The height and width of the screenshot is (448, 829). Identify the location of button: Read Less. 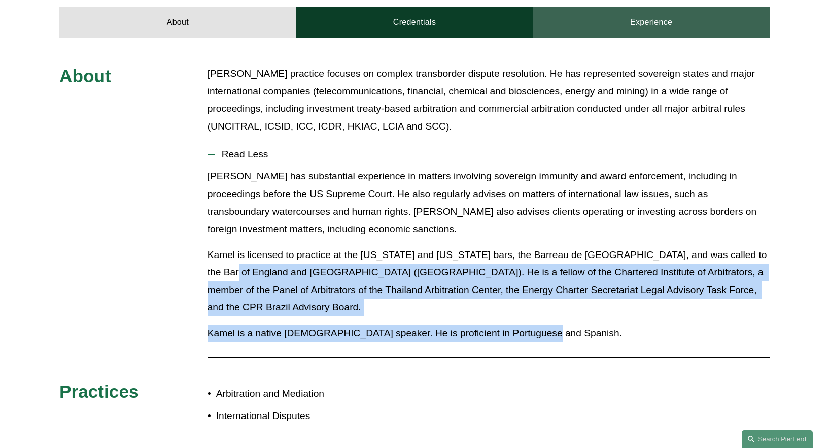
(489, 154).